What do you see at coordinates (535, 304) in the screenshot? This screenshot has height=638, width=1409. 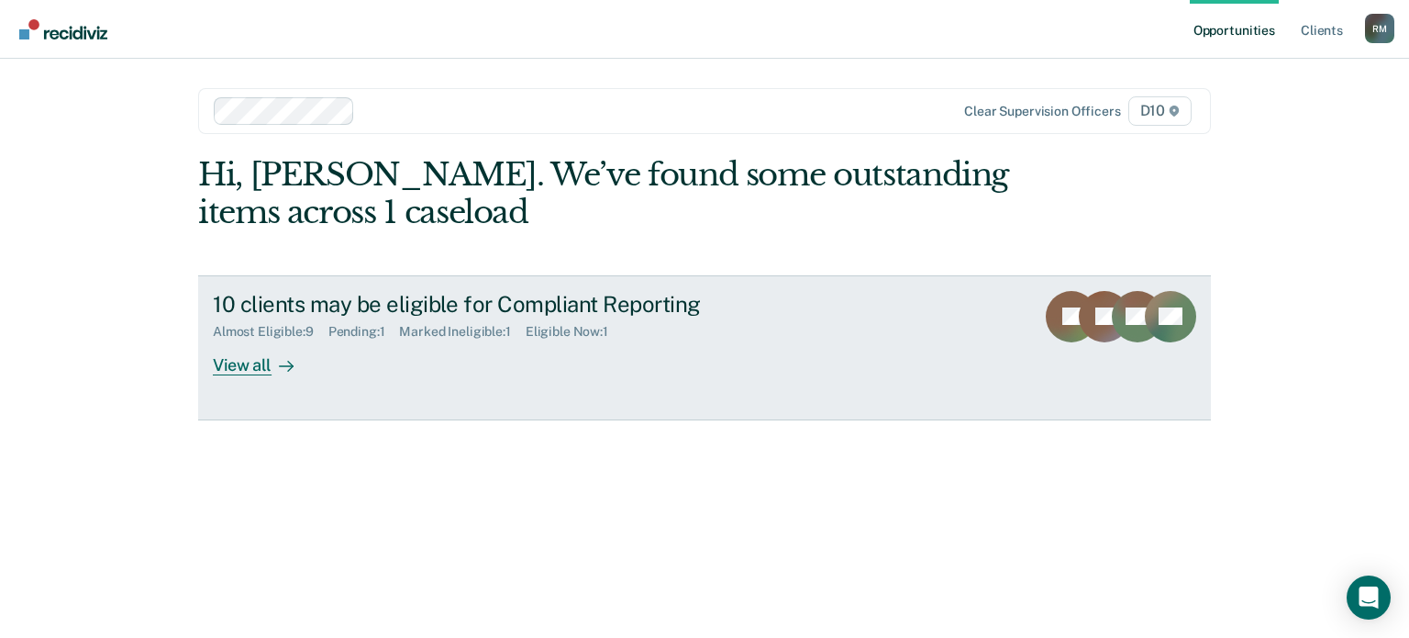 I see `div: 10 clients may be eligible for Compliant Reporting` at bounding box center [535, 304].